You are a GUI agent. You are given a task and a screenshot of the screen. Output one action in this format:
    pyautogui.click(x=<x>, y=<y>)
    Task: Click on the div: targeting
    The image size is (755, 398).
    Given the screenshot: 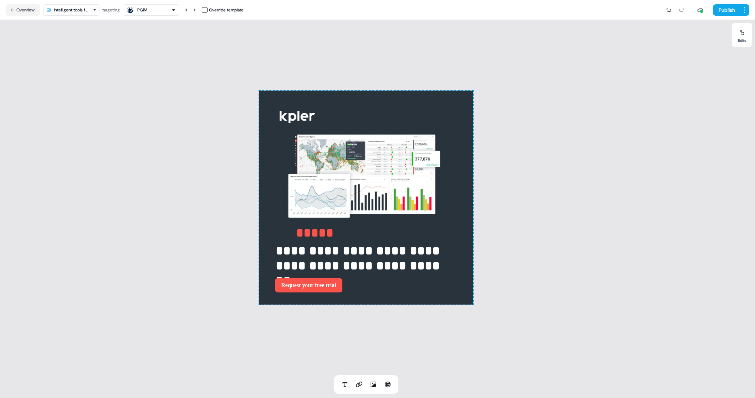 What is the action you would take?
    pyautogui.click(x=111, y=10)
    